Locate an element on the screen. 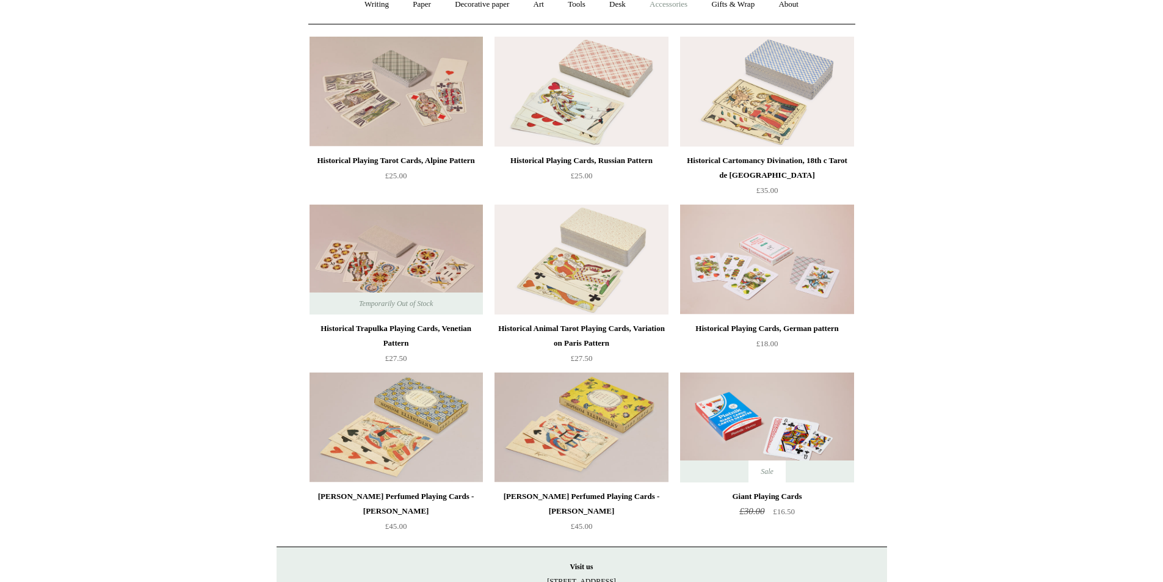  div: Historical Trapulka Playing Cards, Venetian Pattern is located at coordinates (396, 336).